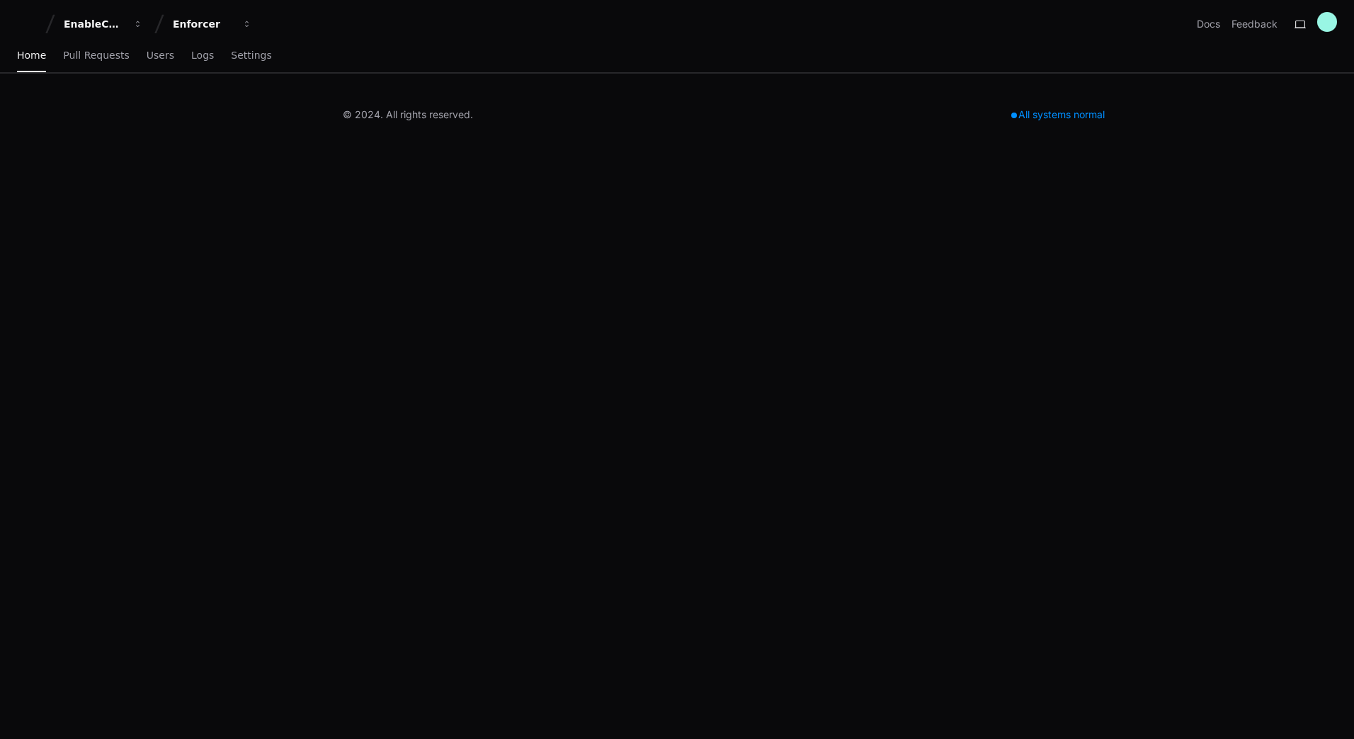 The image size is (1354, 739). I want to click on a: Logs, so click(203, 56).